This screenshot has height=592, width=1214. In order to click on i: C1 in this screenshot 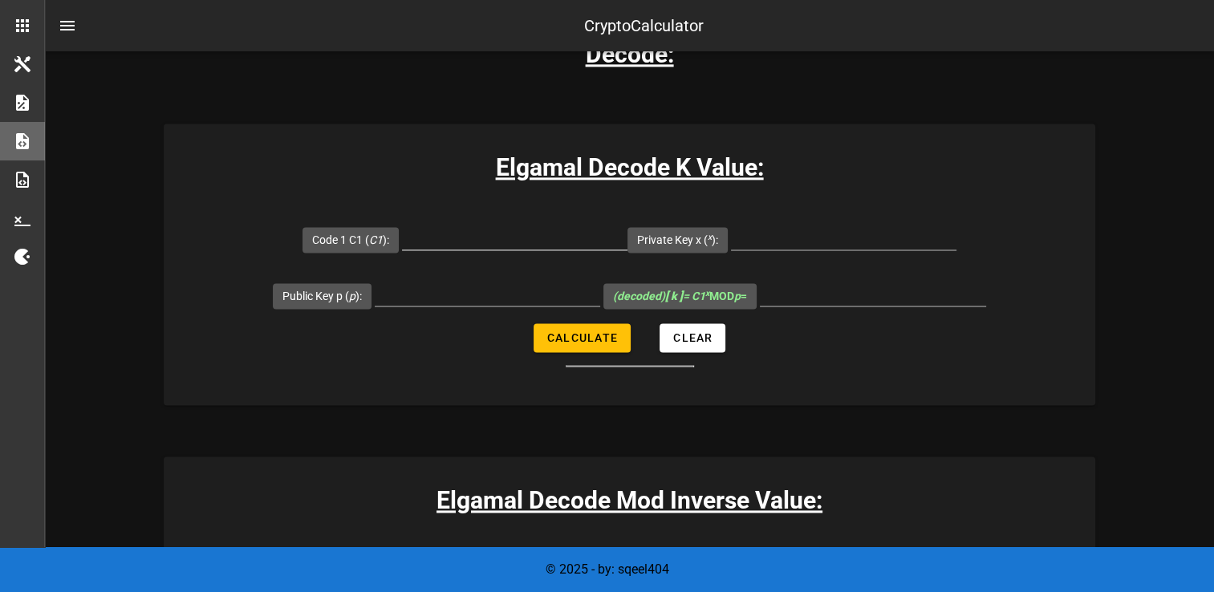, I will do `click(376, 240)`.